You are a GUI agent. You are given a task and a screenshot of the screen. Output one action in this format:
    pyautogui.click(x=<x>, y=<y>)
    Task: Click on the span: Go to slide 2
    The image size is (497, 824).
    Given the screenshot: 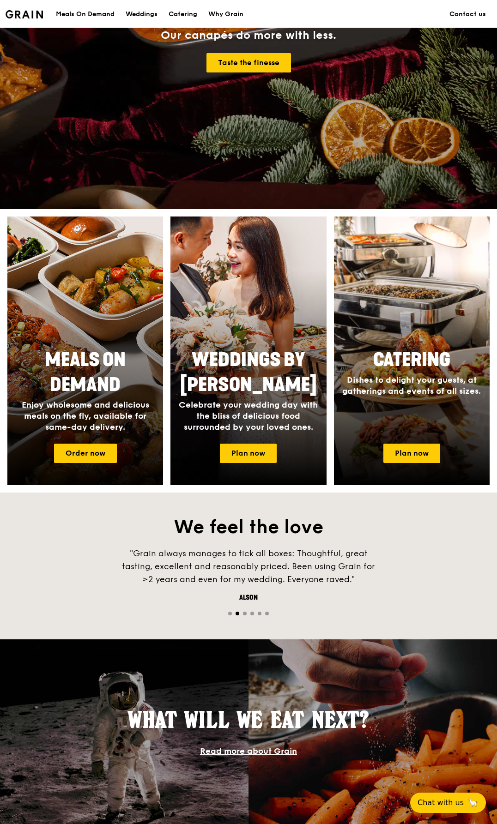 What is the action you would take?
    pyautogui.click(x=237, y=613)
    